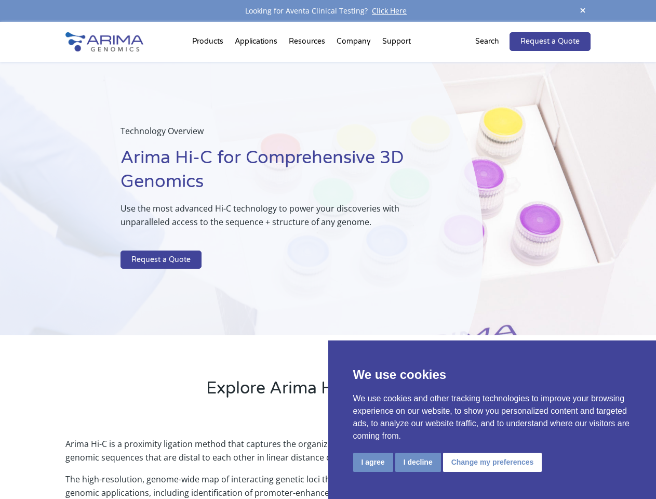 The image size is (656, 499). Describe the element at coordinates (328, 11) in the screenshot. I see `div: Looking for Aventa Clinical Testing?` at that location.